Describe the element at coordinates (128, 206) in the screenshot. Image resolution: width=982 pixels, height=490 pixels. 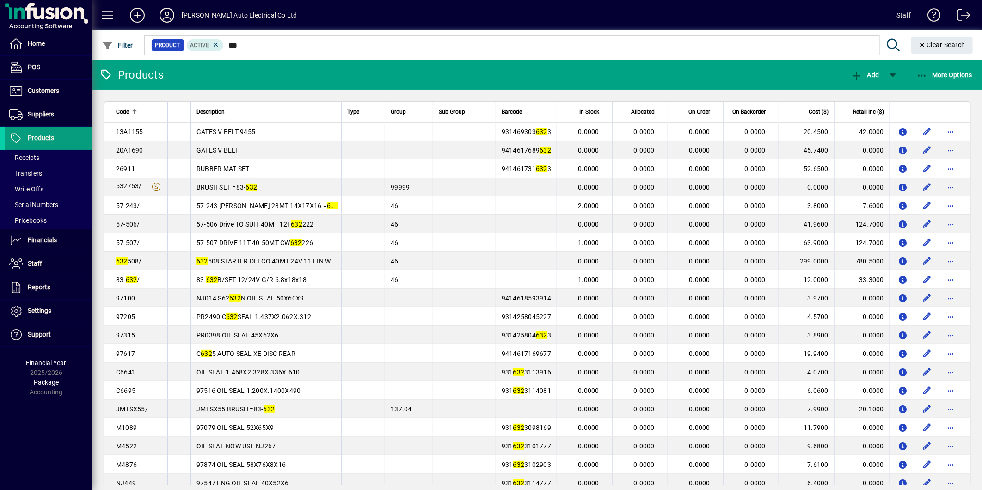
I see `span: 57-243/` at that location.